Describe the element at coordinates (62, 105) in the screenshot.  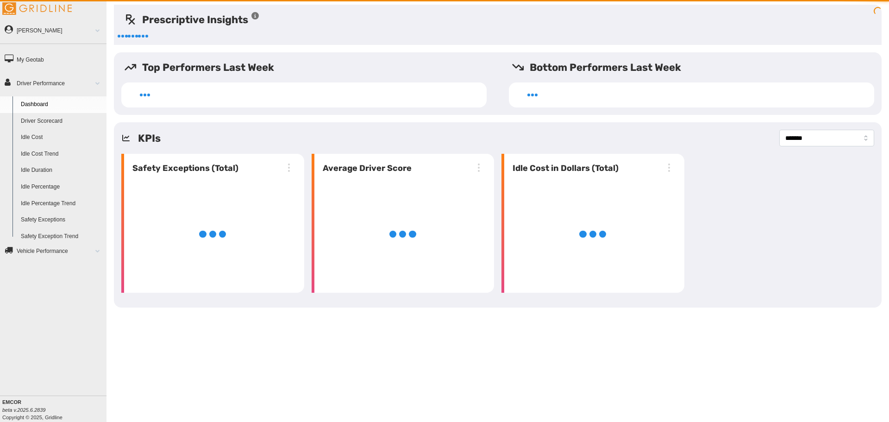
I see `a: Dashboard` at that location.